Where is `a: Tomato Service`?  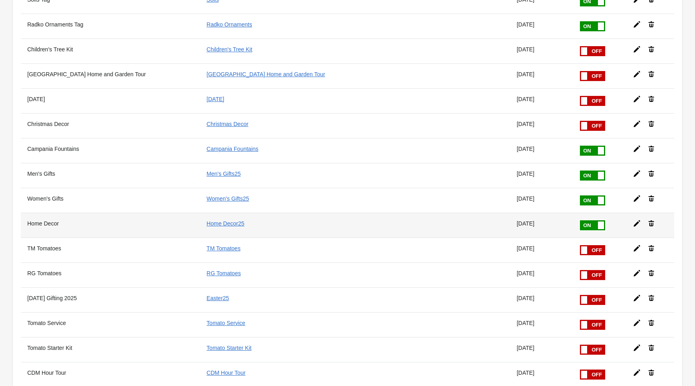
a: Tomato Service is located at coordinates (226, 323).